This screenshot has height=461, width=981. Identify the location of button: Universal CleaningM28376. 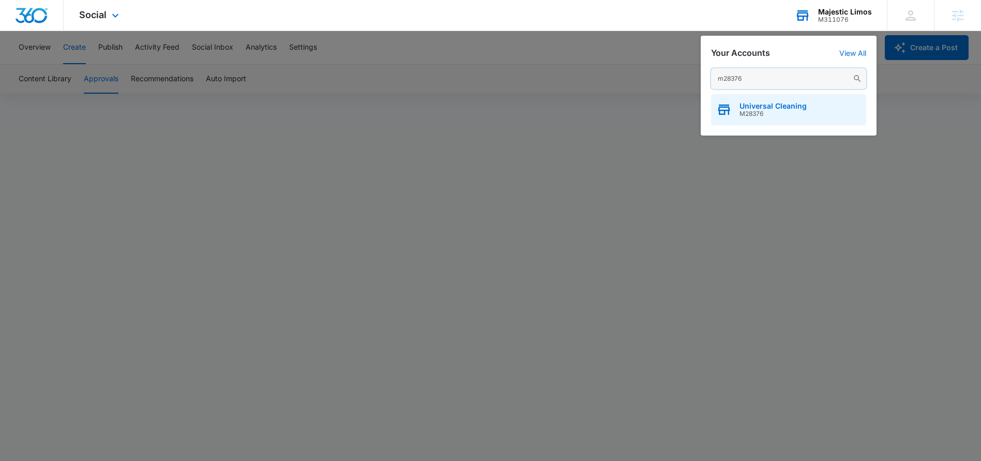
(789, 110).